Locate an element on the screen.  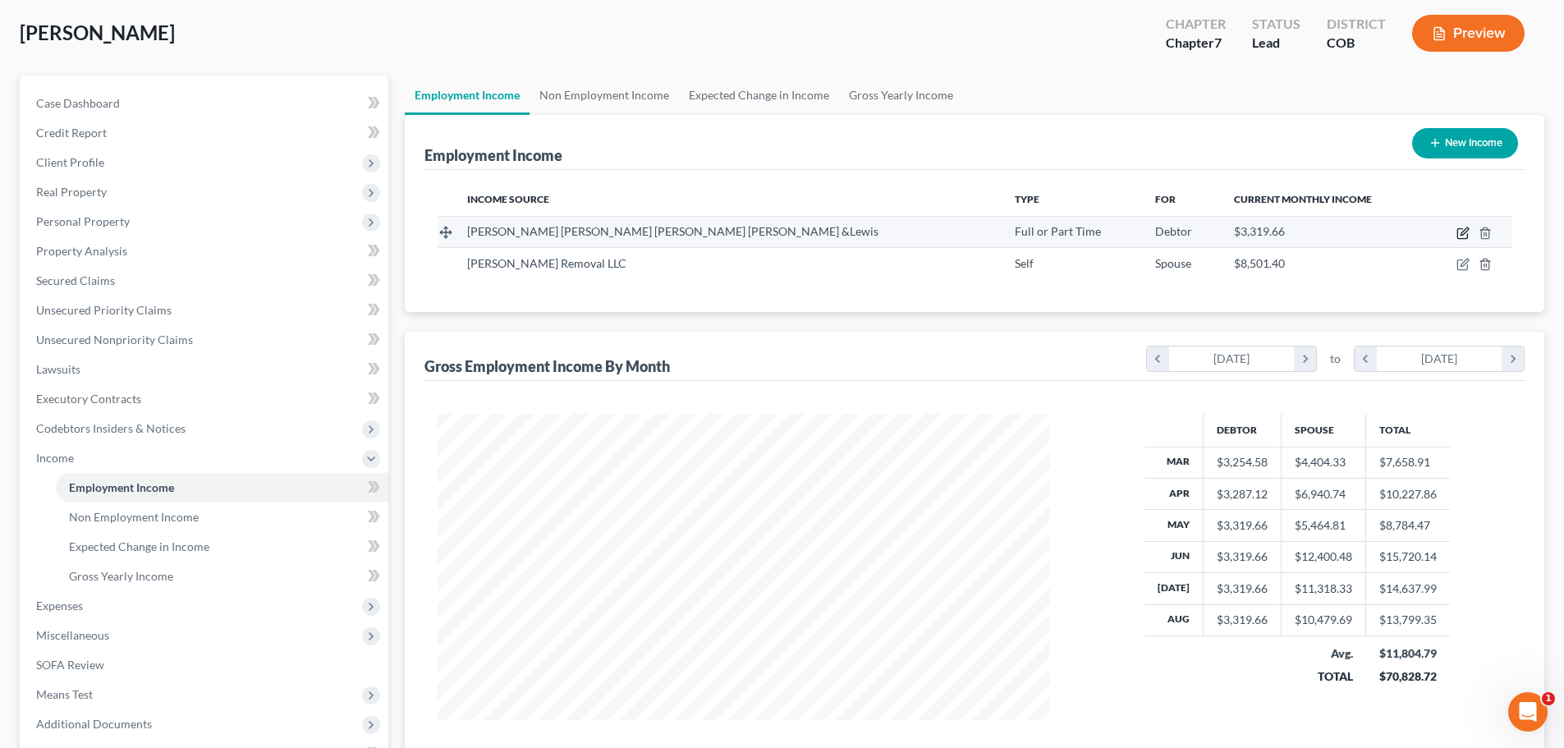
button: Emoji picker is located at coordinates (32, 544).